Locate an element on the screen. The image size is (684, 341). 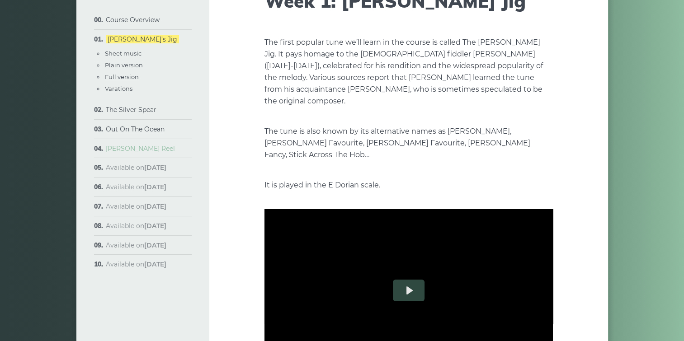
a: Sheet music is located at coordinates (123, 53).